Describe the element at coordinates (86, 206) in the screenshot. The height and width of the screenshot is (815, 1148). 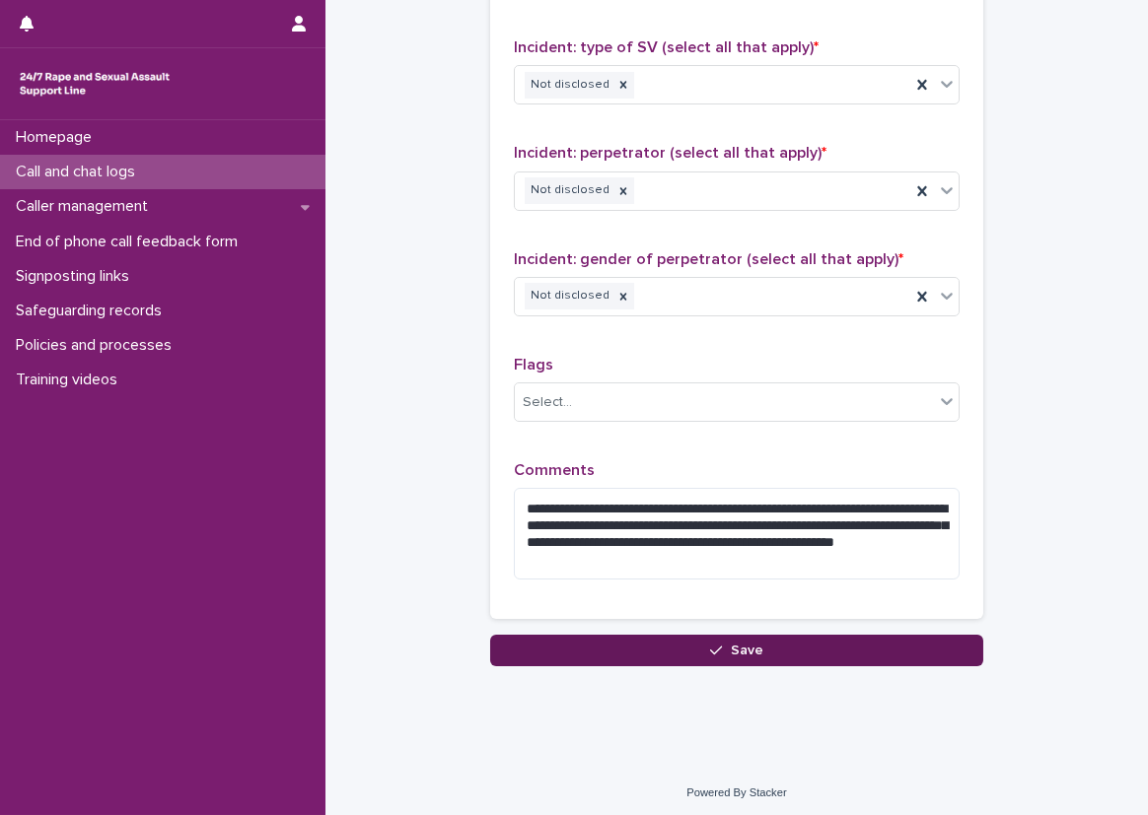
I see `p: Caller management` at that location.